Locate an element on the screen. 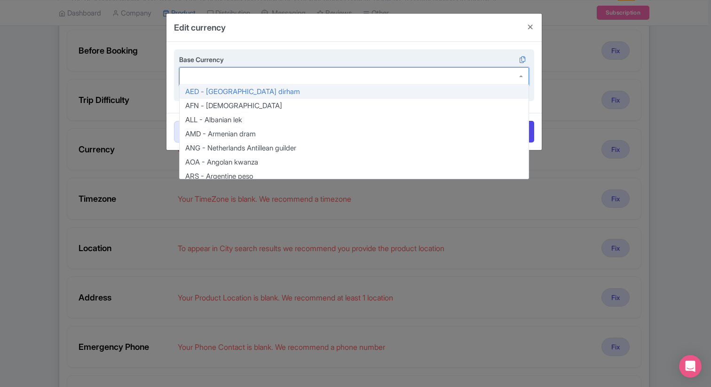 The height and width of the screenshot is (387, 711). span: Base Currency is located at coordinates (201, 59).